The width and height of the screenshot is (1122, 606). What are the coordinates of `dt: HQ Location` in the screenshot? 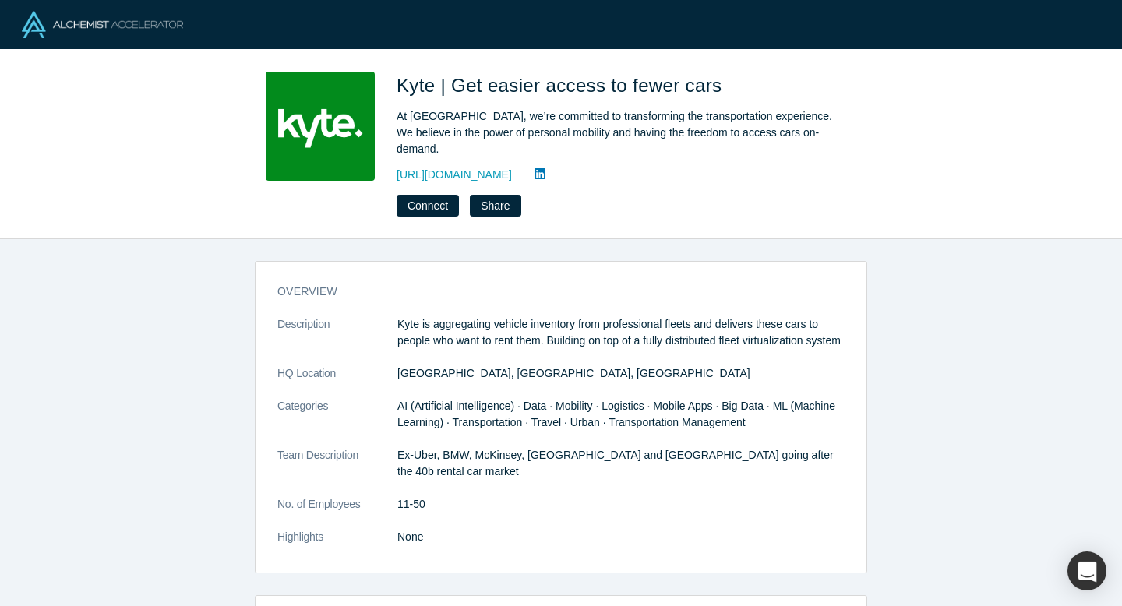 It's located at (338, 382).